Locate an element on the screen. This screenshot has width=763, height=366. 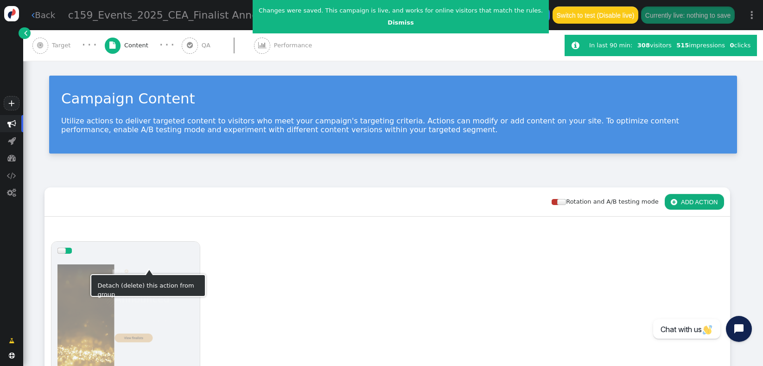
p: Utilize actions to deliver targeted content to visitors who meet your campaign's targeting criter... is located at coordinates (393, 125).